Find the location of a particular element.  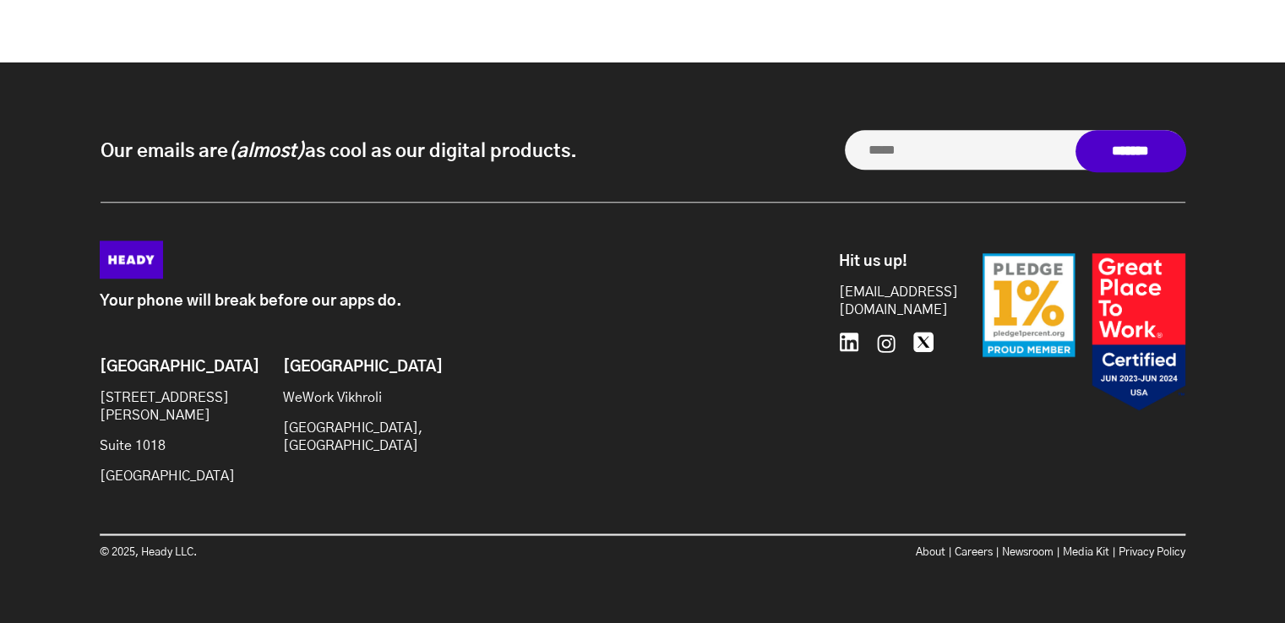

p: © 2025, Heady LLC. is located at coordinates (371, 552).